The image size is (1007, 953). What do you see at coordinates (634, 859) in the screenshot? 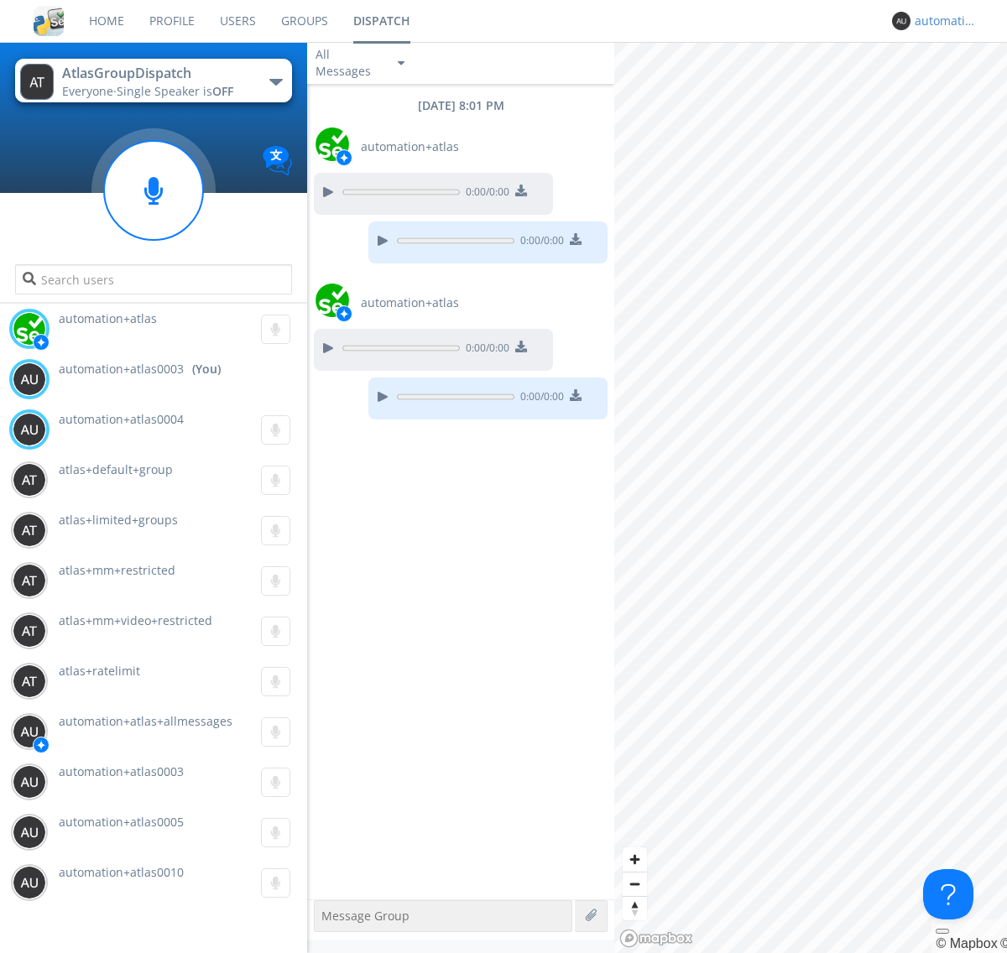
I see `span: Zoom in` at bounding box center [634, 859].